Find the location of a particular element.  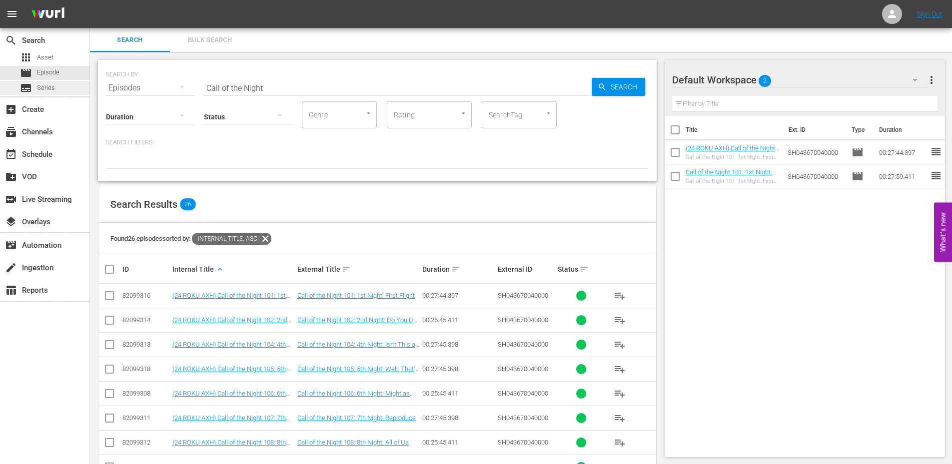

span: keyboard_arrow_up is located at coordinates (220, 269).